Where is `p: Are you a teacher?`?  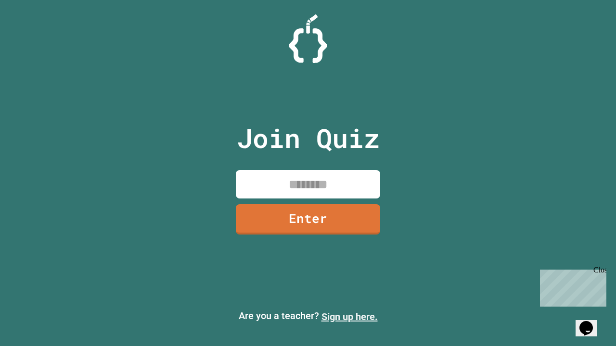
p: Are you a teacher? is located at coordinates (308, 317).